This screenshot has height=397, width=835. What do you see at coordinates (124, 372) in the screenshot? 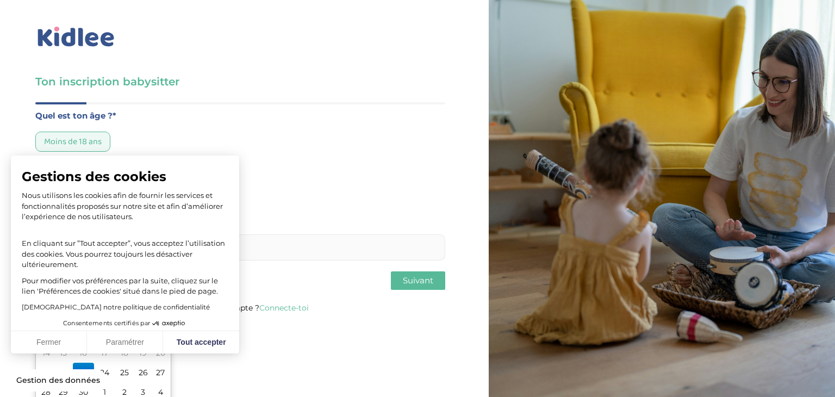
I see `td: 25` at bounding box center [124, 372].